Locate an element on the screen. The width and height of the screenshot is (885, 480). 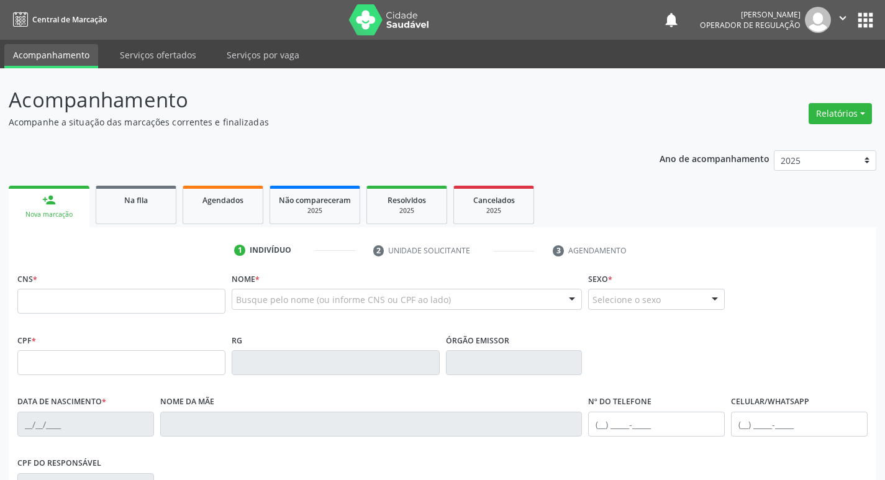
label: CPF is located at coordinates (27, 340).